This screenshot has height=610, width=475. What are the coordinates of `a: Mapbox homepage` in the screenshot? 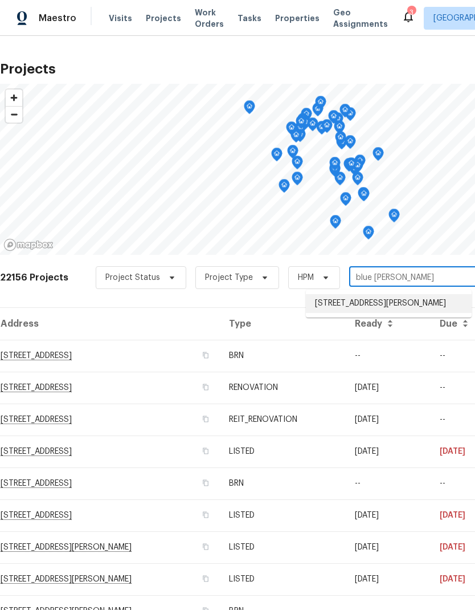 It's located at (28, 245).